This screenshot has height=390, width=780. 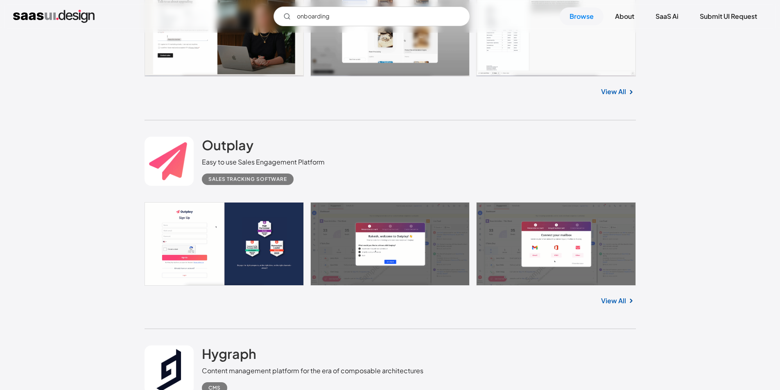 I want to click on a: Hygraph, so click(x=229, y=356).